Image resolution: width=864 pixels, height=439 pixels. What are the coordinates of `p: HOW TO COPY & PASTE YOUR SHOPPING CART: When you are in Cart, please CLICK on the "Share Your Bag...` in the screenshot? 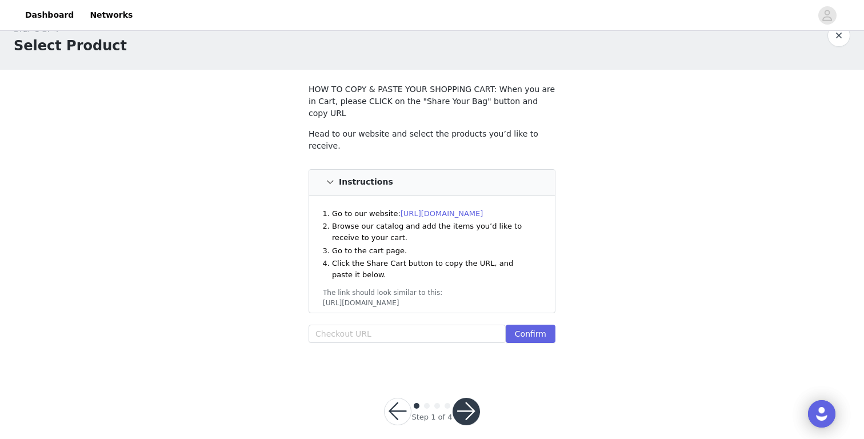 It's located at (432, 101).